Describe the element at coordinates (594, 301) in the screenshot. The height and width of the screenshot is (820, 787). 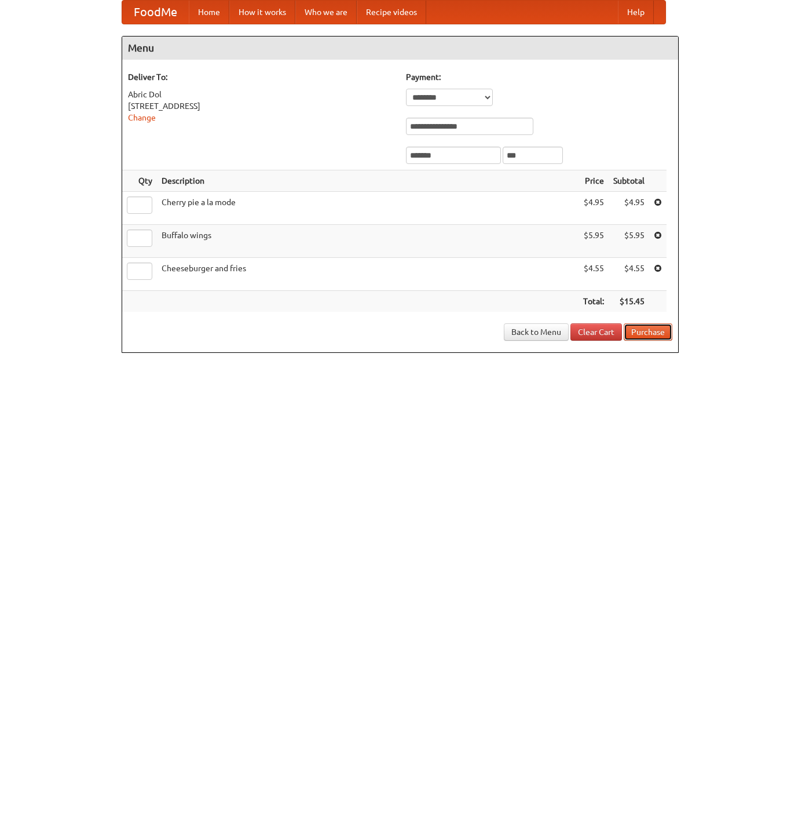
I see `th: Total:` at that location.